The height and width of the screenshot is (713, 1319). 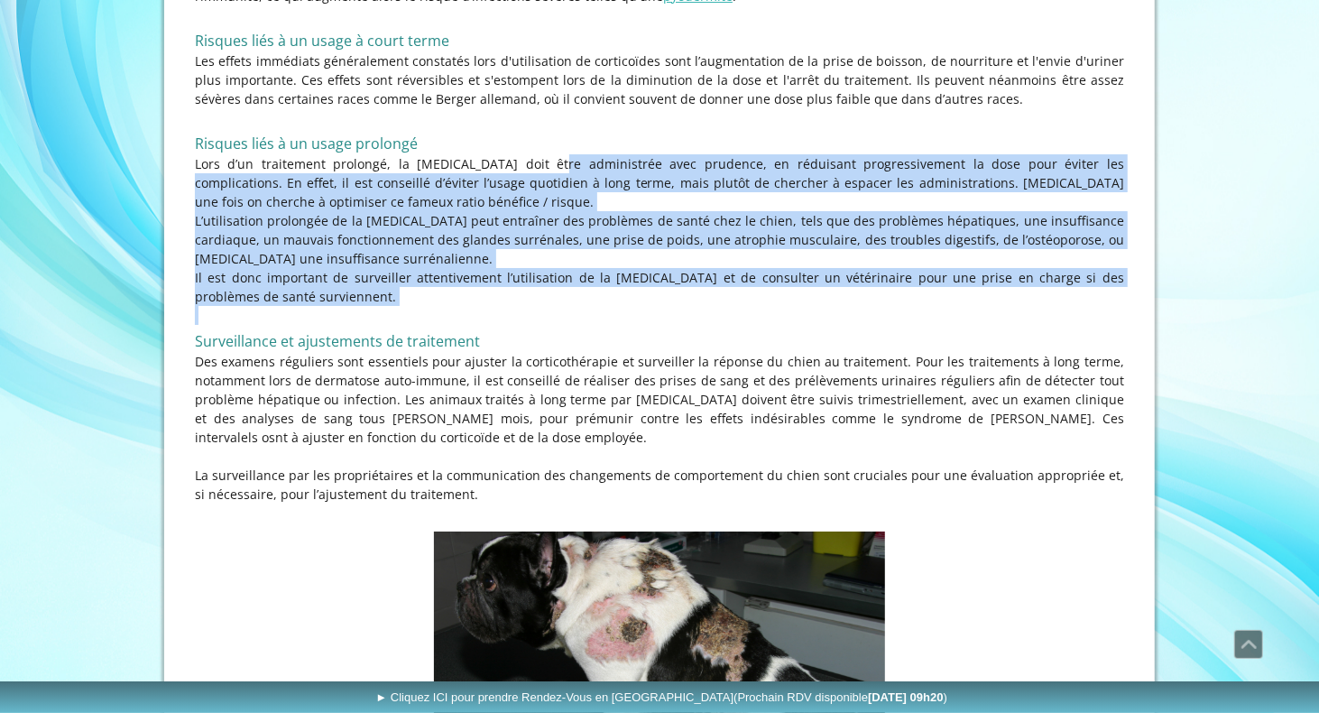 What do you see at coordinates (659, 399) in the screenshot?
I see `p: Des examens réguliers sont essentiels pour ajuster la corticothérapie et surveiller la réponse du...` at bounding box center [659, 399].